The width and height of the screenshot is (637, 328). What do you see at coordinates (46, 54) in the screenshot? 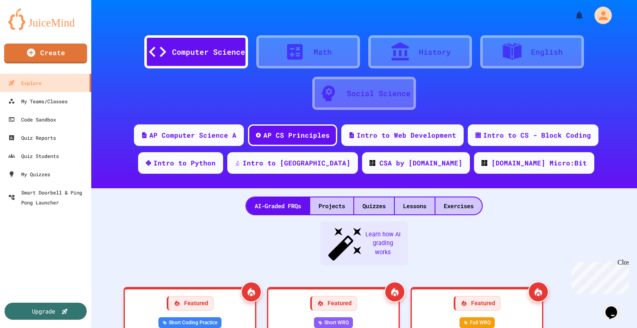
I see `a: Create` at bounding box center [46, 54].